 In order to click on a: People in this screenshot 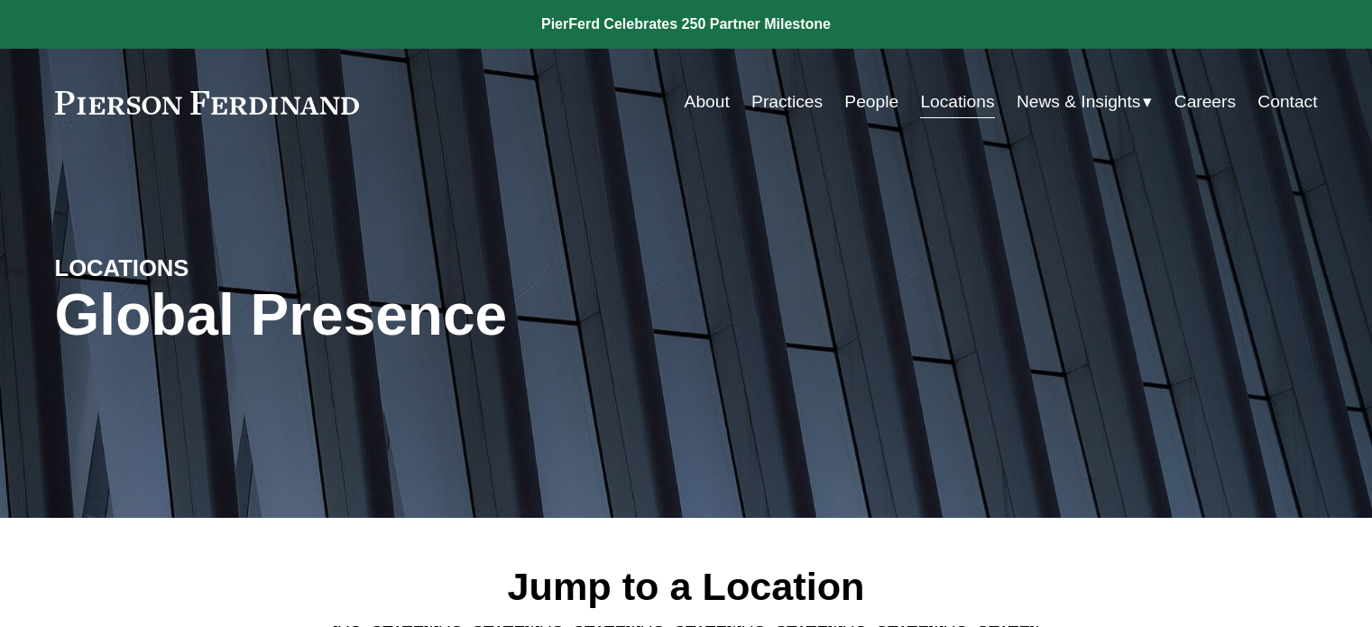, I will do `click(871, 102)`.